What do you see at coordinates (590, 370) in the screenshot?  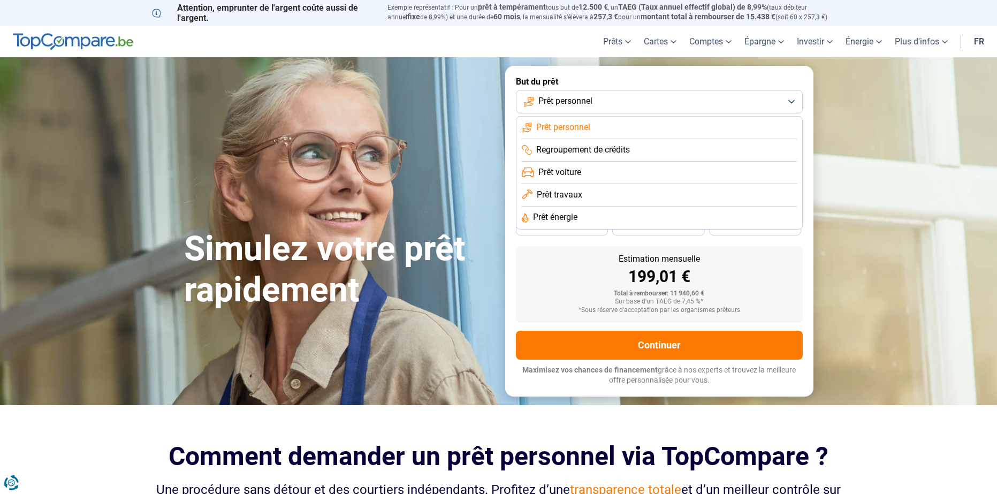 I see `span: Maximisez vos chances de financement` at bounding box center [590, 370].